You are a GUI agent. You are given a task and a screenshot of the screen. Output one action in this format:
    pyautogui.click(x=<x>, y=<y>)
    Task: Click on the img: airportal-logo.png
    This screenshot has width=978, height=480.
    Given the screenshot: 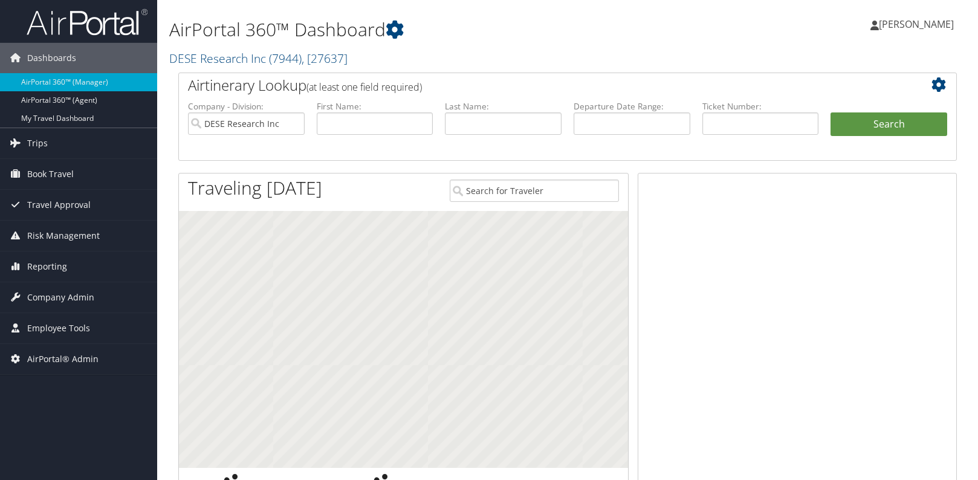 What is the action you would take?
    pyautogui.click(x=87, y=22)
    